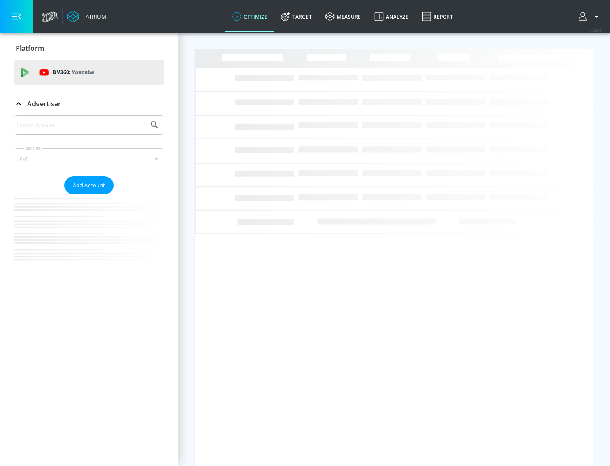 This screenshot has width=610, height=466. Describe the element at coordinates (89, 72) in the screenshot. I see `div: DV360: Youtube` at that location.